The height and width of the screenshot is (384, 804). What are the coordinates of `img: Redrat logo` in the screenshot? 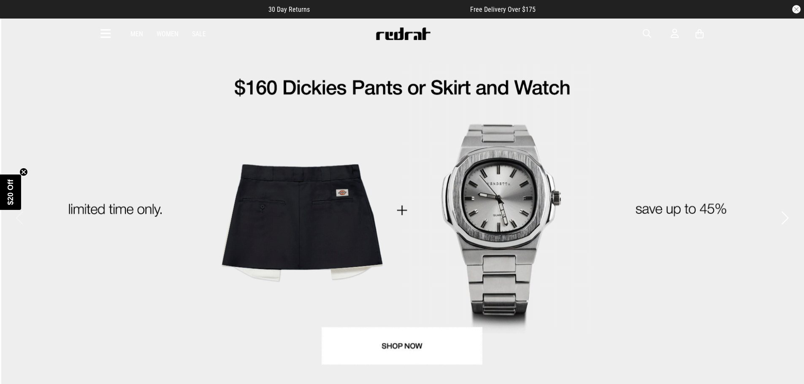 It's located at (403, 34).